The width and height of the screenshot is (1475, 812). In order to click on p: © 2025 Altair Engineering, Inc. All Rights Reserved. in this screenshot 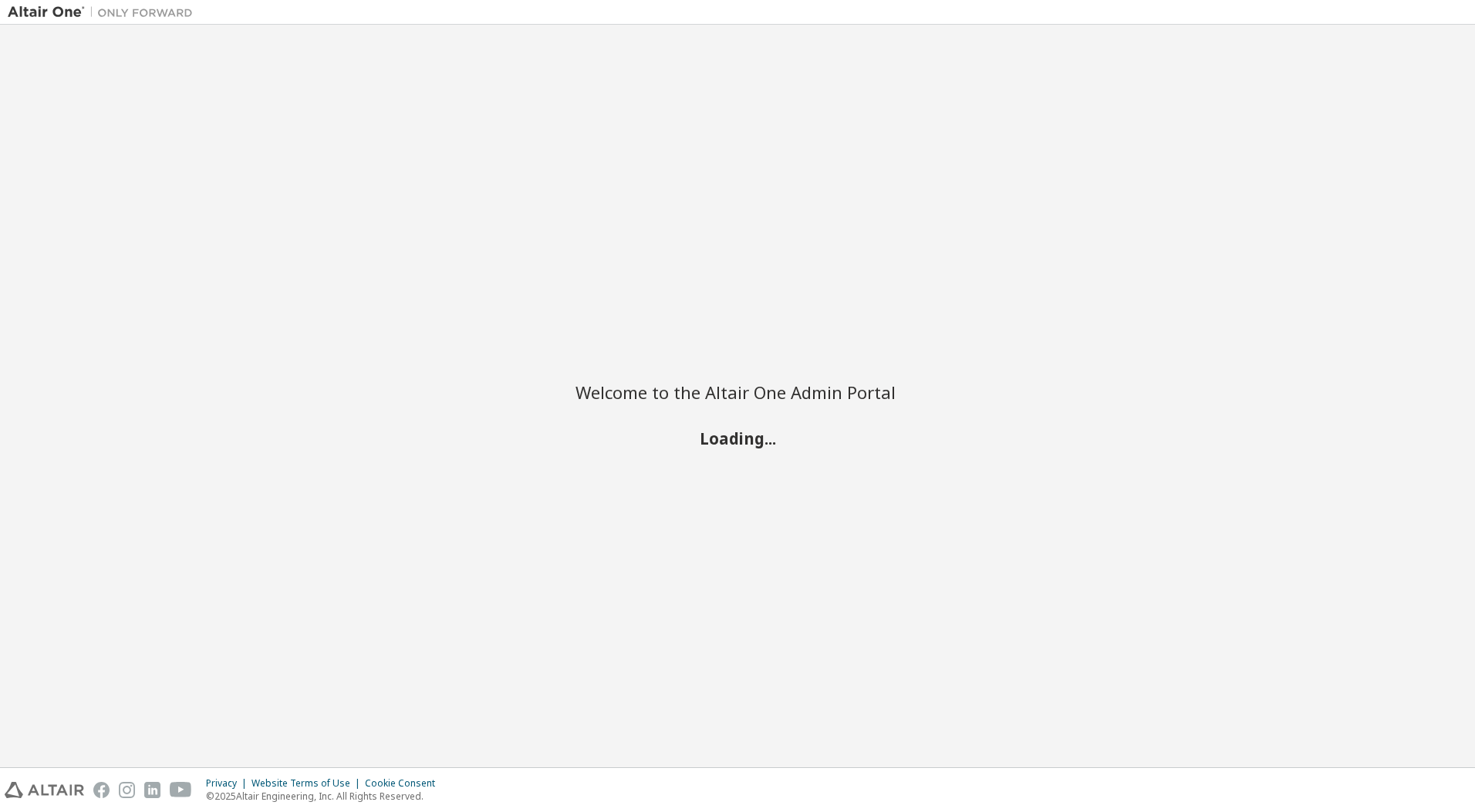, I will do `click(325, 795)`.